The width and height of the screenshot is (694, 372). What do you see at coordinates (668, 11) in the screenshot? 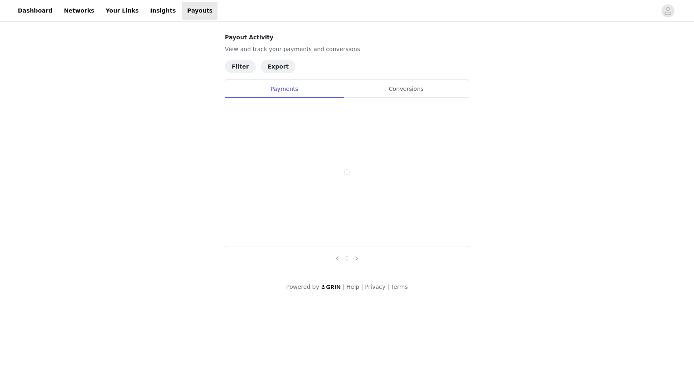
I see `div: avatar` at bounding box center [668, 11].